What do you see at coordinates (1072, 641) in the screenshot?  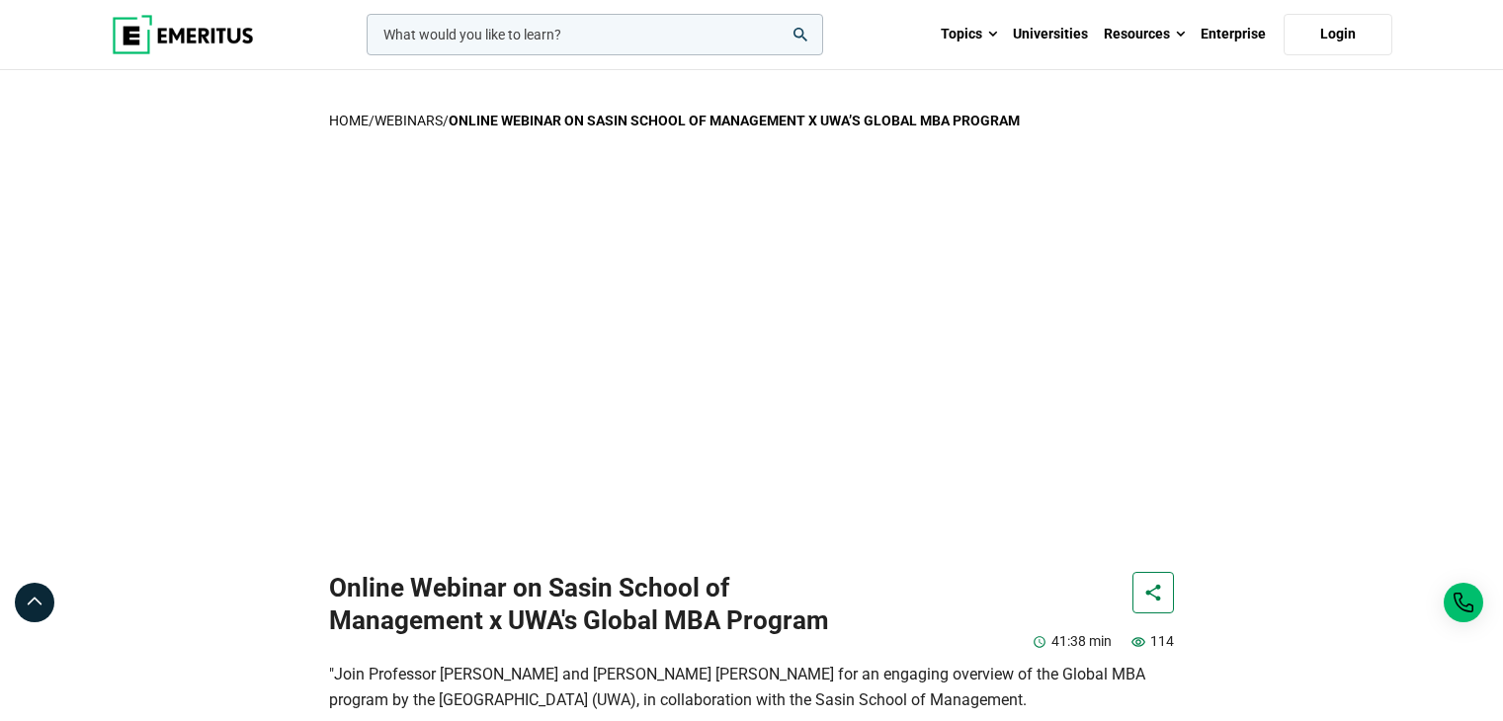 I see `p: 41:38 min` at bounding box center [1072, 641].